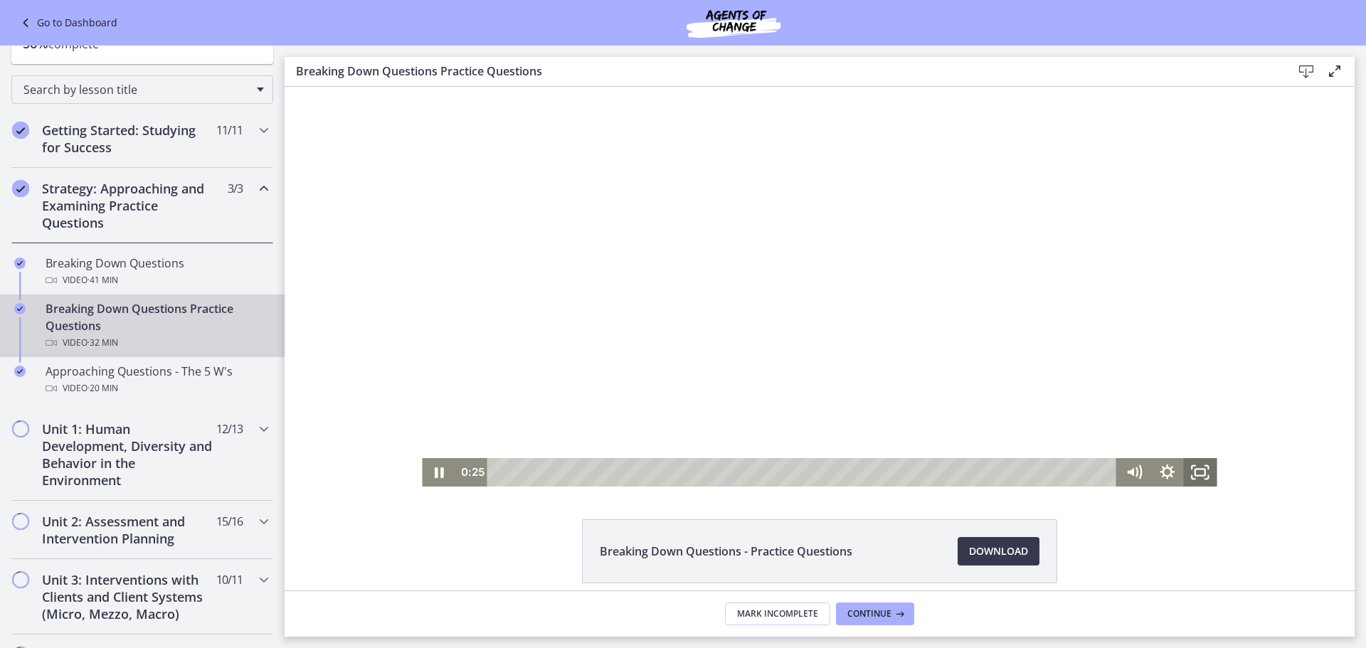 This screenshot has height=648, width=1366. What do you see at coordinates (129, 597) in the screenshot?
I see `h2: Unit 3: Interventions with Clients and Client Systems (Micro, Mezzo, Macro)` at bounding box center [129, 597].